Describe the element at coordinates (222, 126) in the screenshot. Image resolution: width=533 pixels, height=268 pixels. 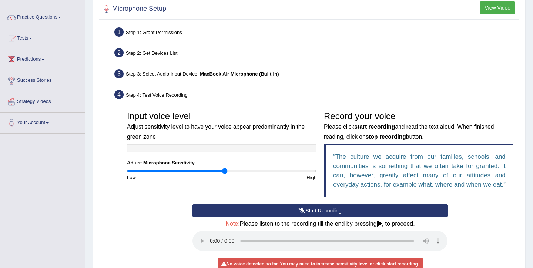
I see `h3: Input voice level` at that location.